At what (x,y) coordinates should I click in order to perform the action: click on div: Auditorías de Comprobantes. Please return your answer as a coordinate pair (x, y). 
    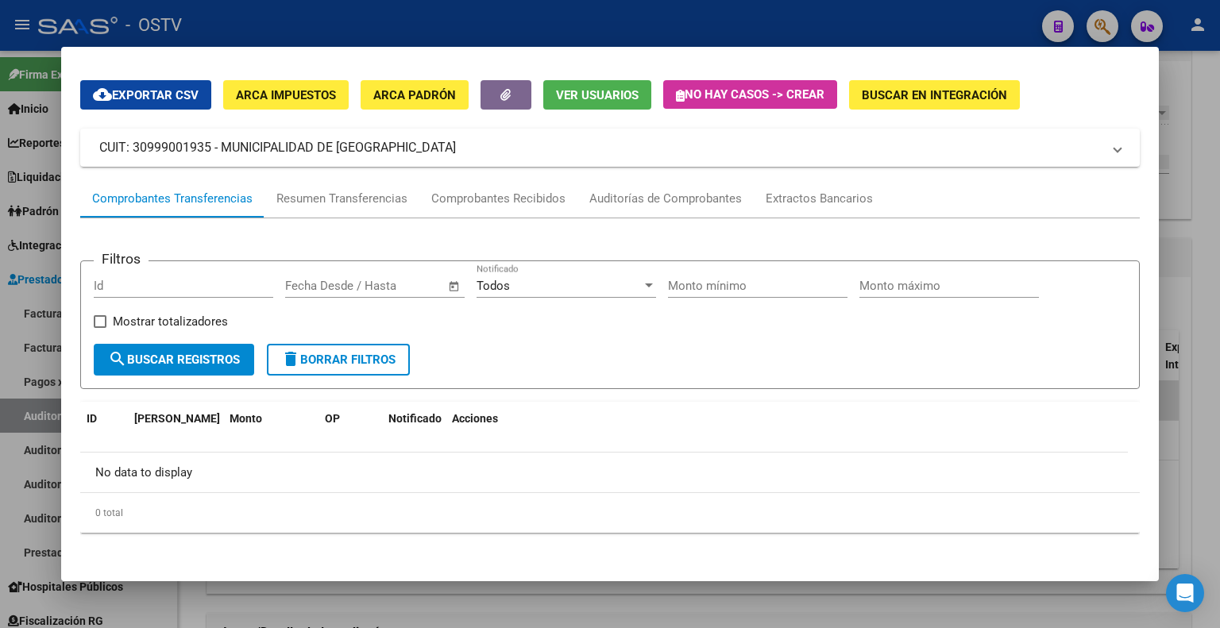
    Looking at the image, I should click on (665, 199).